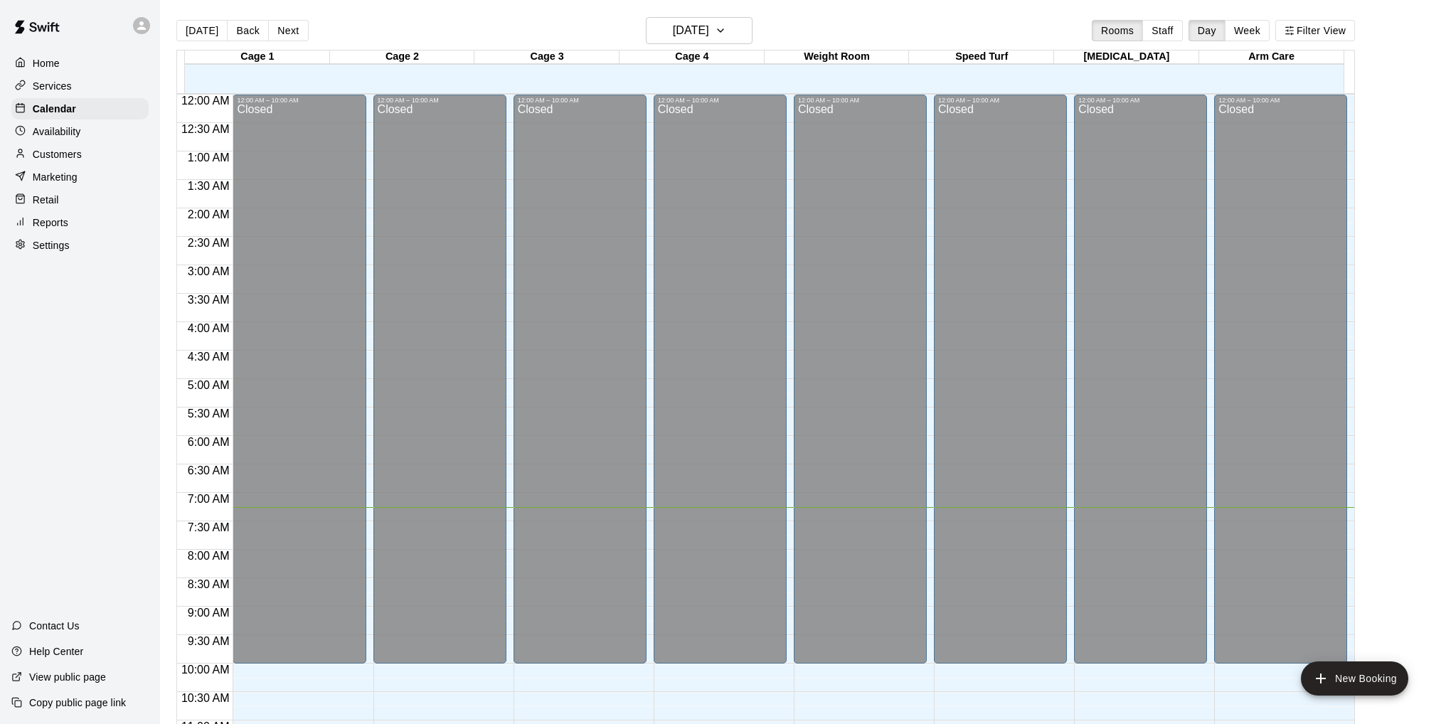 The height and width of the screenshot is (724, 1446). What do you see at coordinates (51, 245) in the screenshot?
I see `p: Settings` at bounding box center [51, 245].